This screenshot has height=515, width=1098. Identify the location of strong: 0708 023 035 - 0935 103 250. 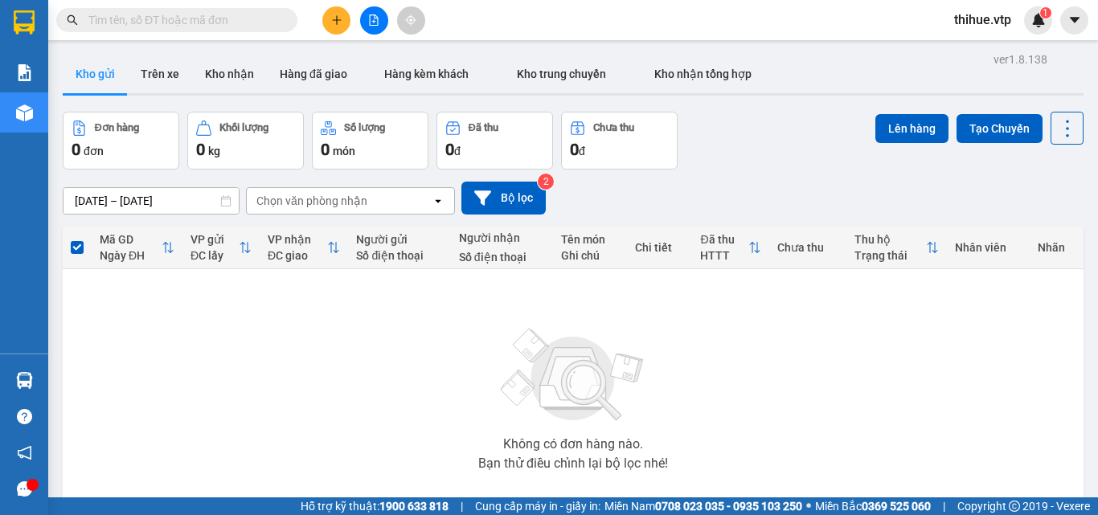
(728, 506).